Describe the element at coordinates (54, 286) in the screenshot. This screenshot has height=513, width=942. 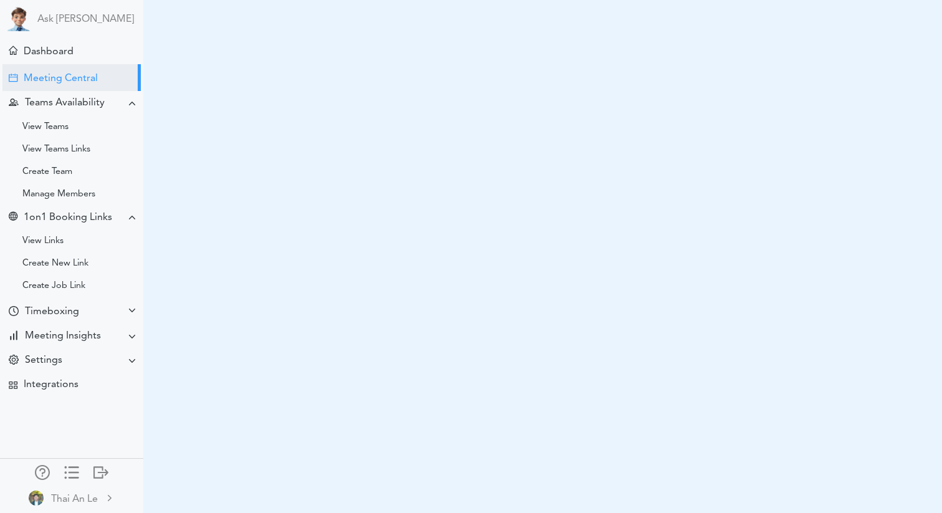
I see `div: Create Job Link` at that location.